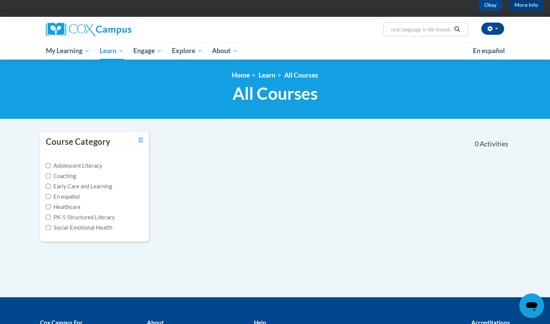  I want to click on label: PK-5 Structured Literacy, so click(80, 217).